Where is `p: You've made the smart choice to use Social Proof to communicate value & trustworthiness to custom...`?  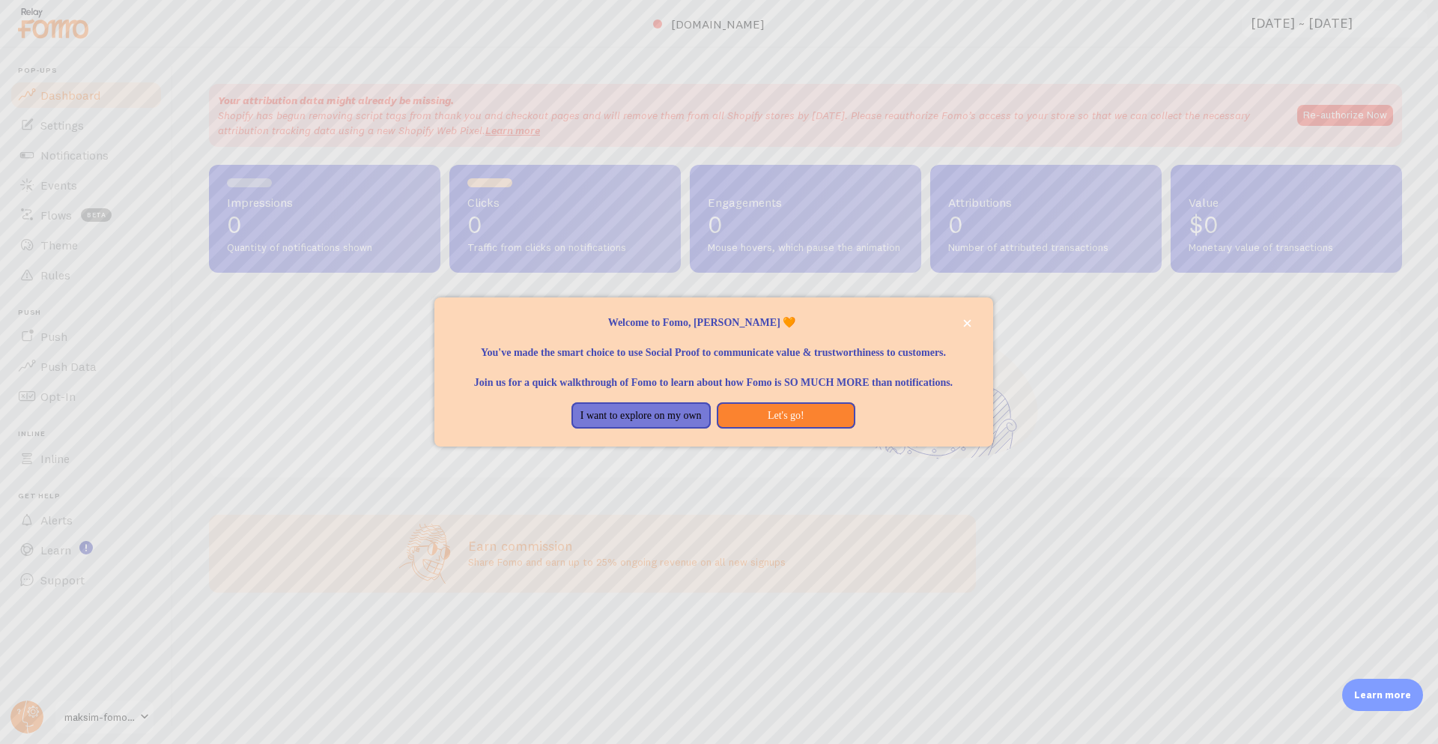
p: You've made the smart choice to use Social Proof to communicate value & trustworthiness to custom... is located at coordinates (714, 345).